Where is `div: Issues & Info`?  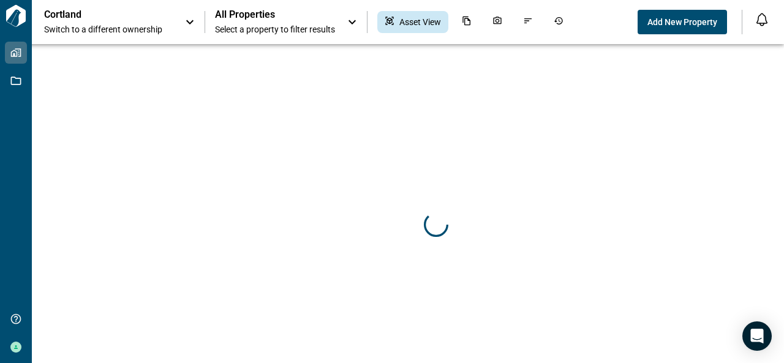
div: Issues & Info is located at coordinates (528, 22).